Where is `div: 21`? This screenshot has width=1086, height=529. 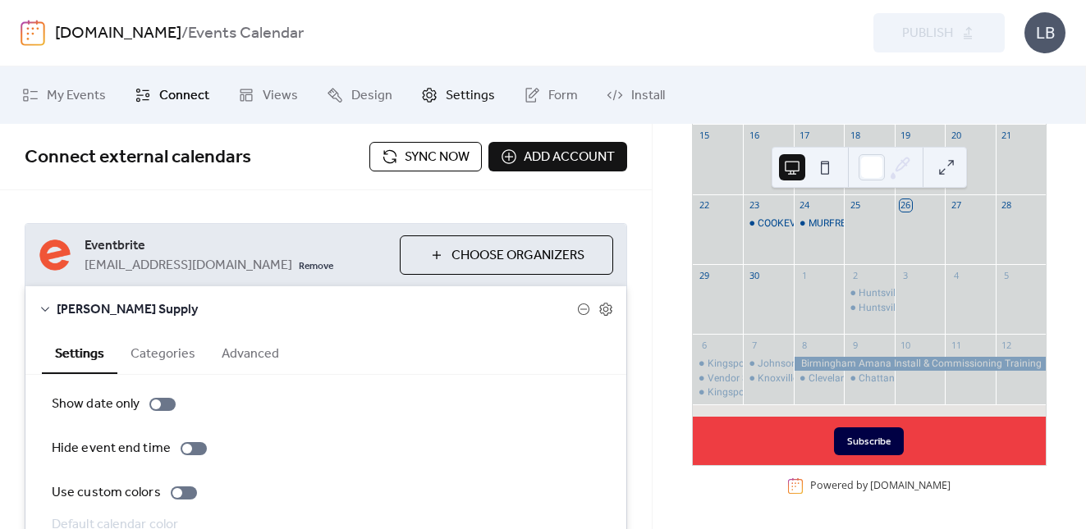 div: 21 is located at coordinates (1006, 135).